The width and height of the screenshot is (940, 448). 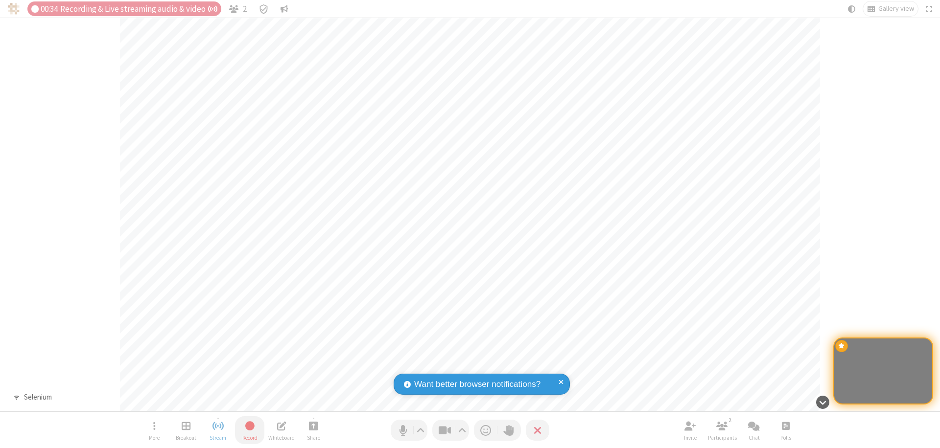 What do you see at coordinates (313, 430) in the screenshot?
I see `button: Start sharing` at bounding box center [313, 430].